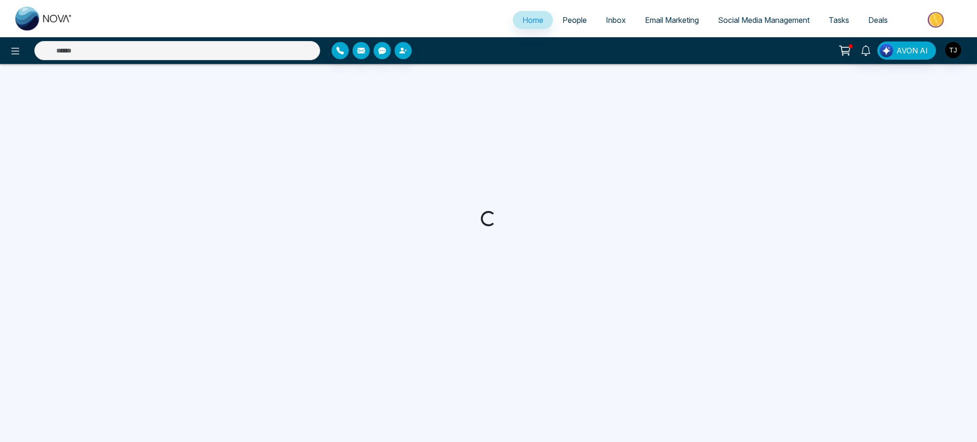 Image resolution: width=977 pixels, height=442 pixels. Describe the element at coordinates (839, 20) in the screenshot. I see `a: Tasks` at that location.